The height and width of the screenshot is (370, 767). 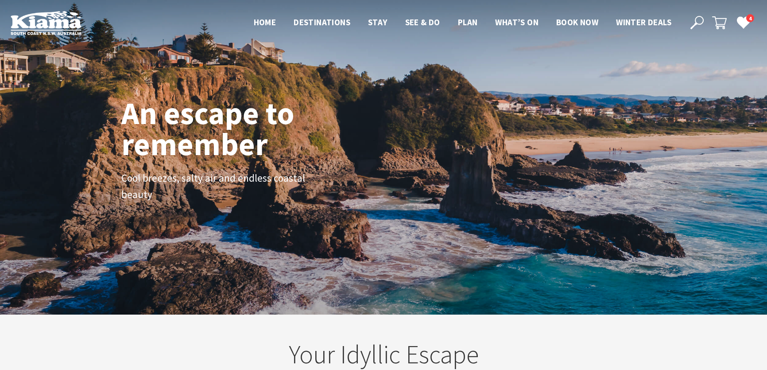 What do you see at coordinates (46, 23) in the screenshot?
I see `img: Kiama Logo` at bounding box center [46, 23].